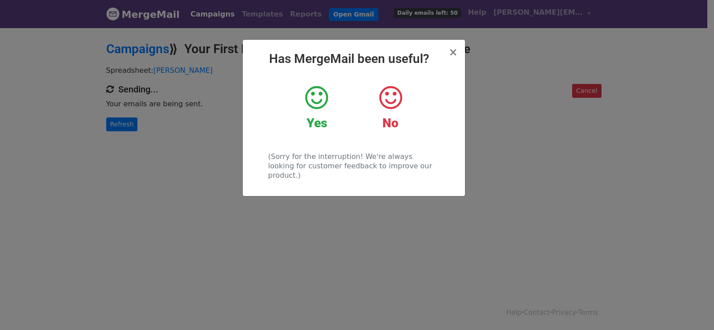 The width and height of the screenshot is (714, 330). I want to click on h2: Has MergeMail been useful?, so click(354, 59).